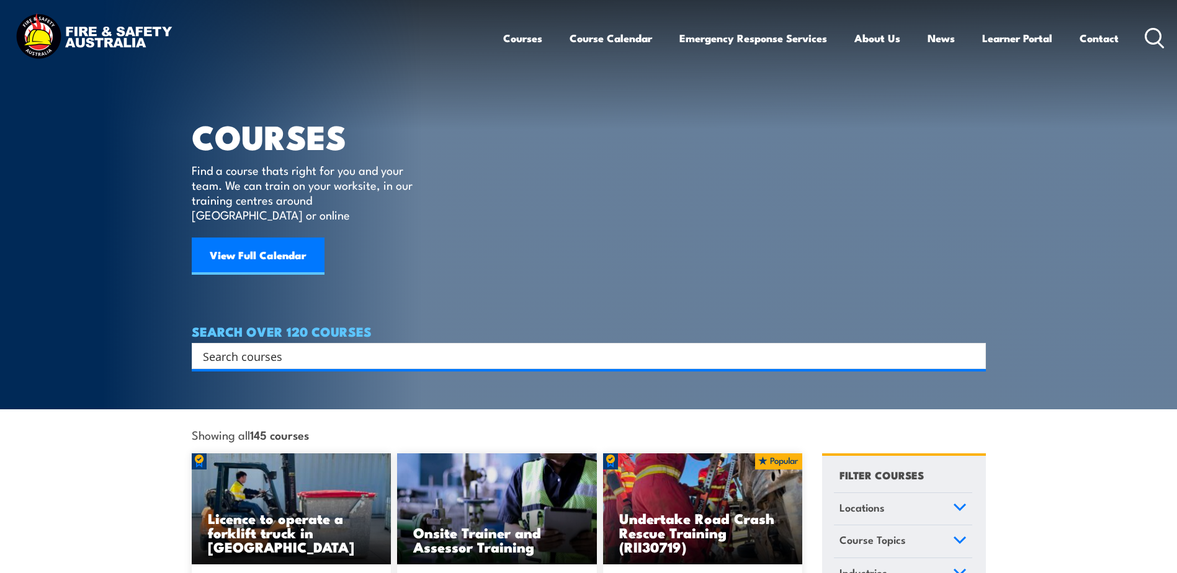  What do you see at coordinates (583, 356) in the screenshot?
I see `form: Search form` at bounding box center [583, 356].